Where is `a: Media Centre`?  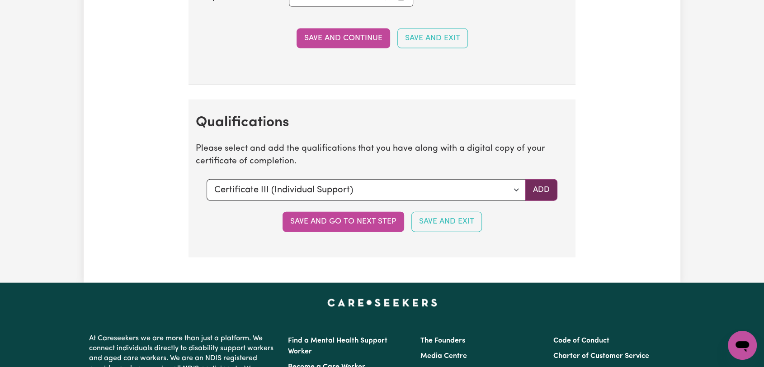 a: Media Centre is located at coordinates (444, 356).